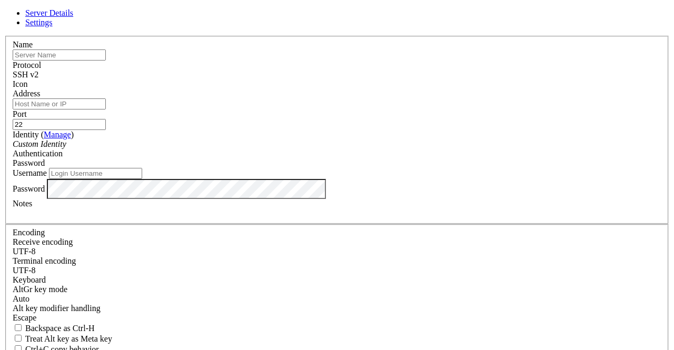  Describe the element at coordinates (57, 134) in the screenshot. I see `a: Manage` at that location.